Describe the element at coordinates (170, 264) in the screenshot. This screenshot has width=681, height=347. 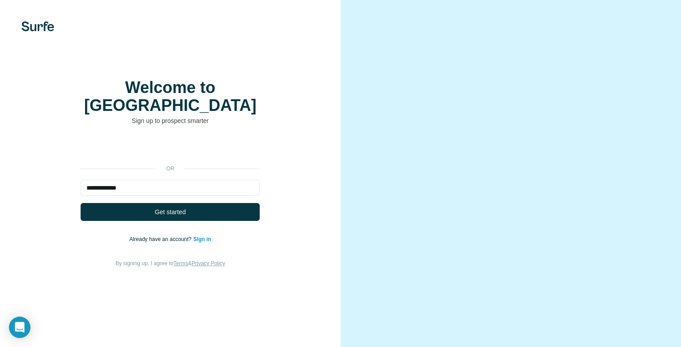
I see `span: By signing up, I agree to &` at that location.